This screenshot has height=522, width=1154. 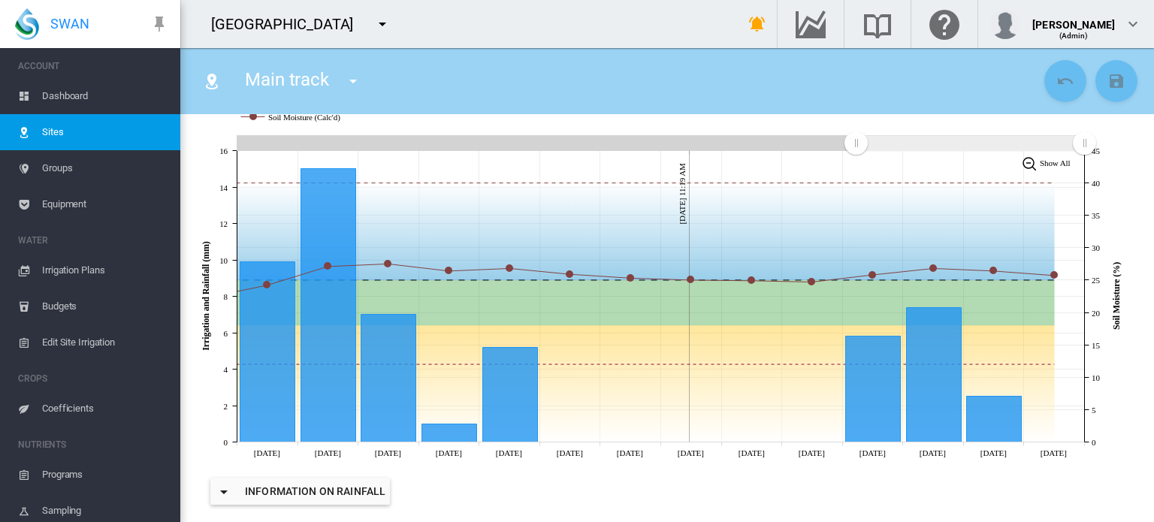 I want to click on tspan: 45, so click(x=1096, y=151).